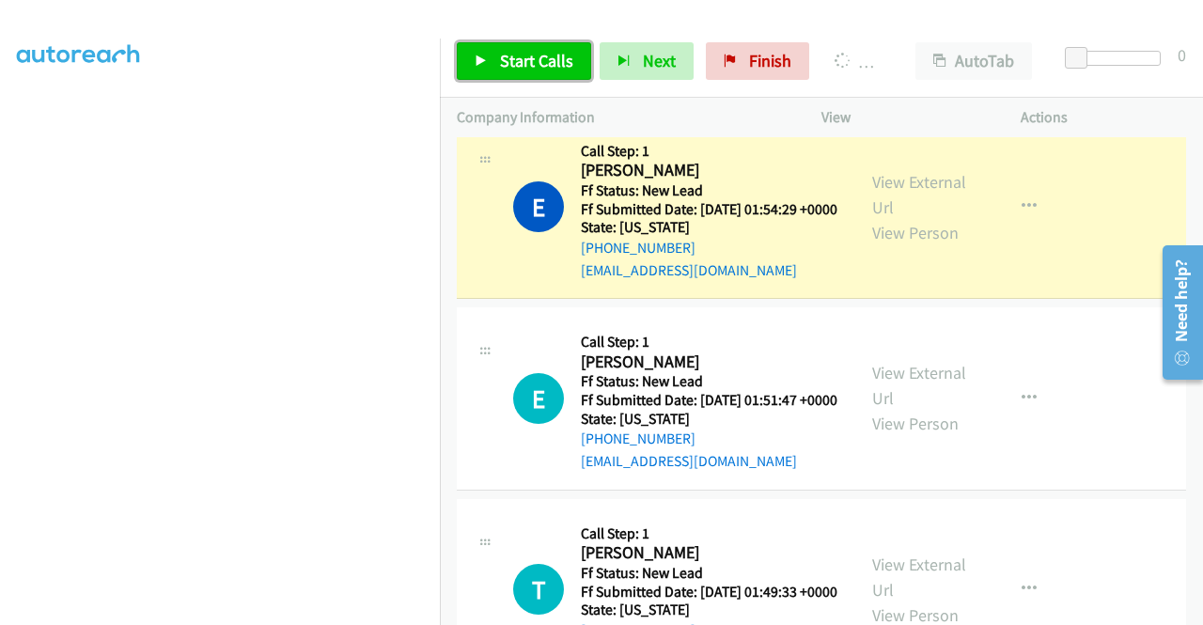  Describe the element at coordinates (33, 74) in the screenshot. I see `div: Open Resource Center` at that location.